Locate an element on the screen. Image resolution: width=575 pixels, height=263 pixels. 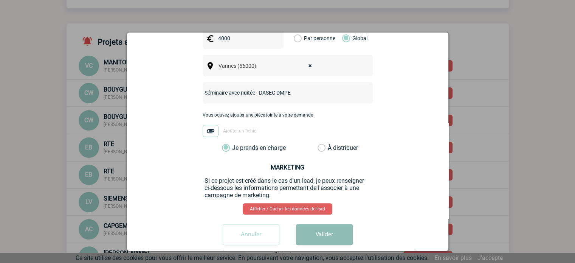
a: Afficher / Cacher les données de lead is located at coordinates (287, 209).